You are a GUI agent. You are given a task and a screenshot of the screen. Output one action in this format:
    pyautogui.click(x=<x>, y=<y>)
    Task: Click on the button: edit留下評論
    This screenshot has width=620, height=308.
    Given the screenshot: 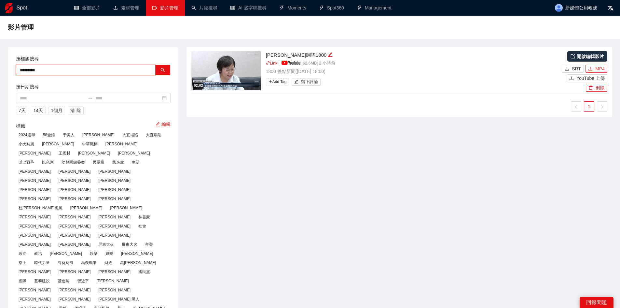 What is the action you would take?
    pyautogui.click(x=306, y=82)
    